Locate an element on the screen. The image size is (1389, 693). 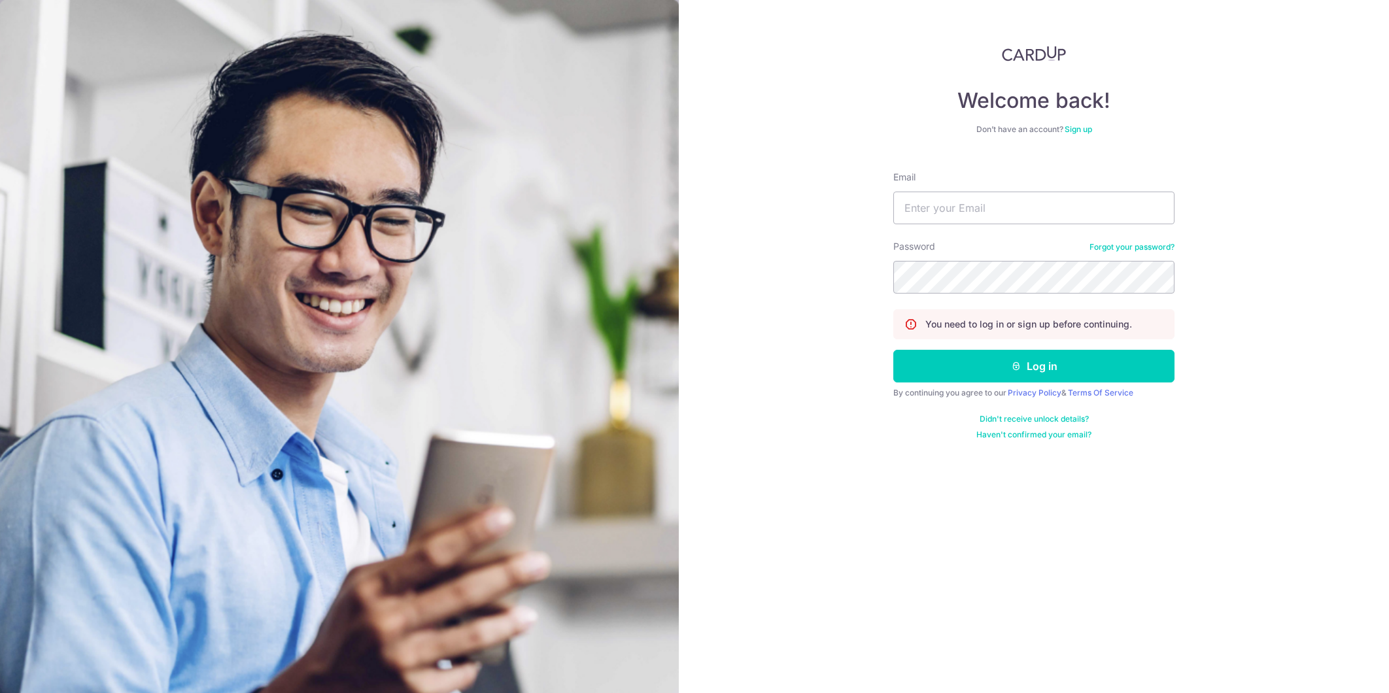
img: CardUp Logo is located at coordinates (1034, 54).